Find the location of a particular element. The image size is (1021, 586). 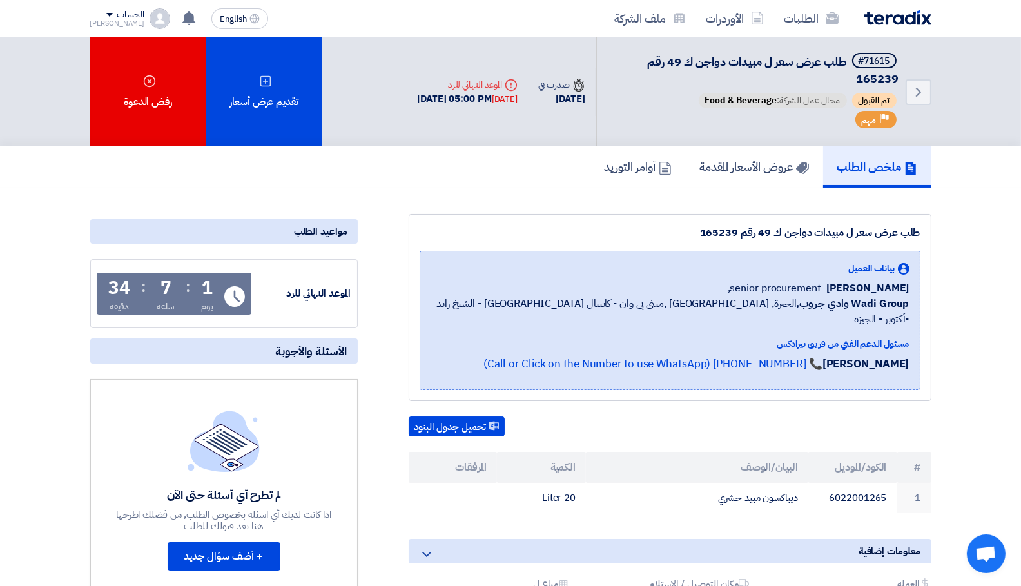

img: empty_state_list.svg is located at coordinates (224, 441).